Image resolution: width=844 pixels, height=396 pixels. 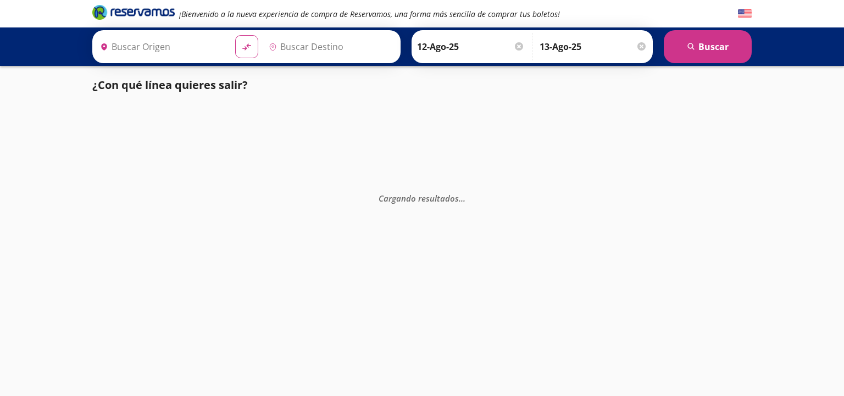 What do you see at coordinates (330, 47) in the screenshot?
I see `input: Buscar Destino` at bounding box center [330, 47].